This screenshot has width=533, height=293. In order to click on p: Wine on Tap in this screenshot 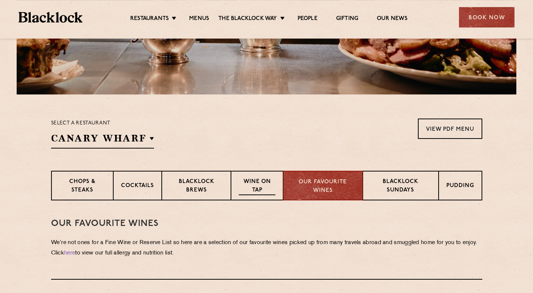, I will do `click(257, 186)`.